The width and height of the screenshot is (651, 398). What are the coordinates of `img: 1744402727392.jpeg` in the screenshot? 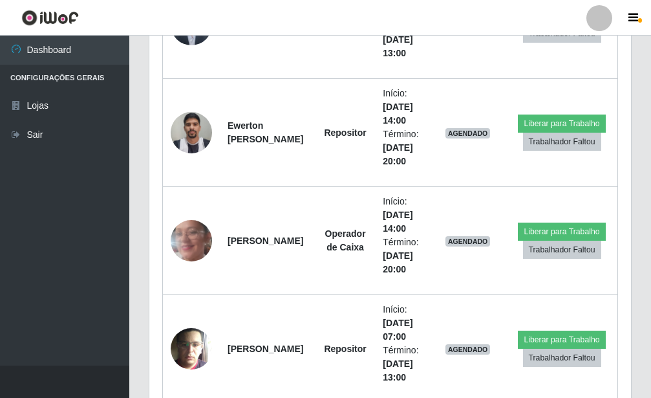 It's located at (191, 241).